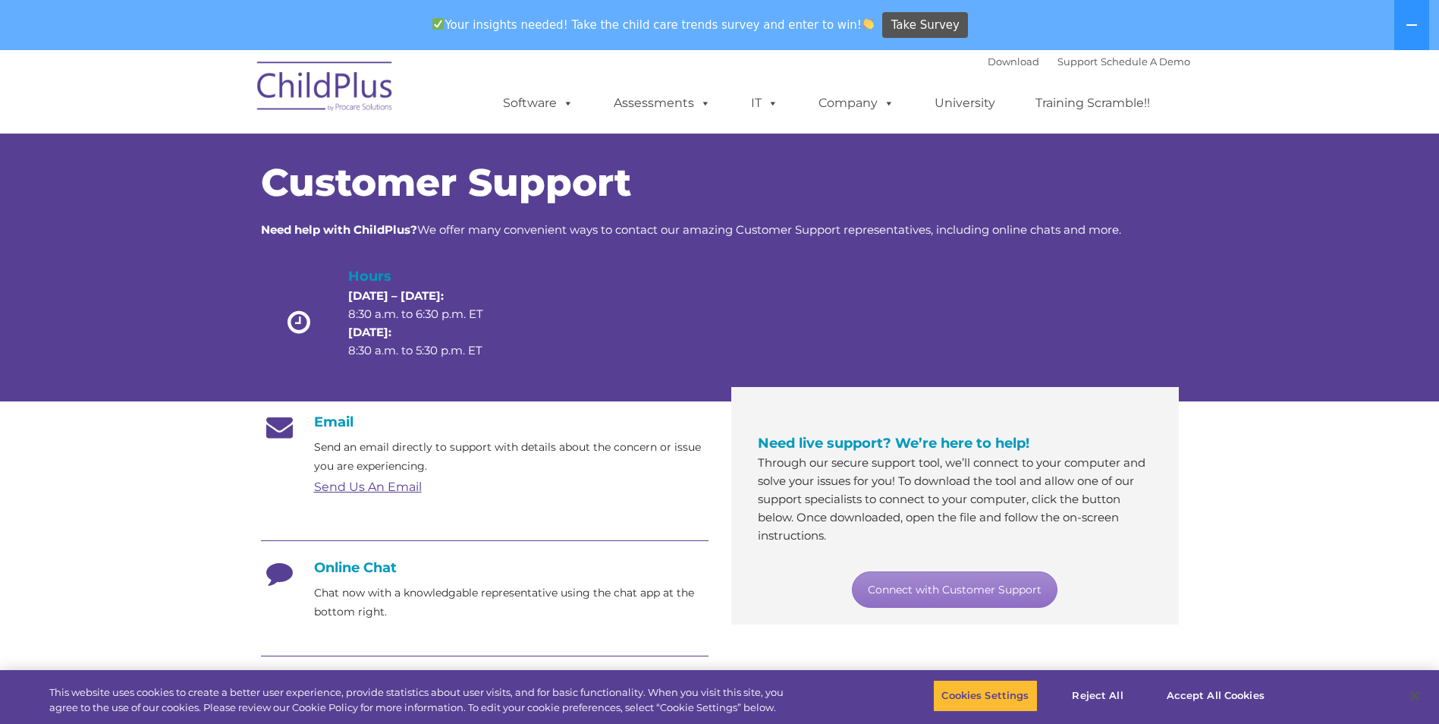  I want to click on a: IT, so click(765, 103).